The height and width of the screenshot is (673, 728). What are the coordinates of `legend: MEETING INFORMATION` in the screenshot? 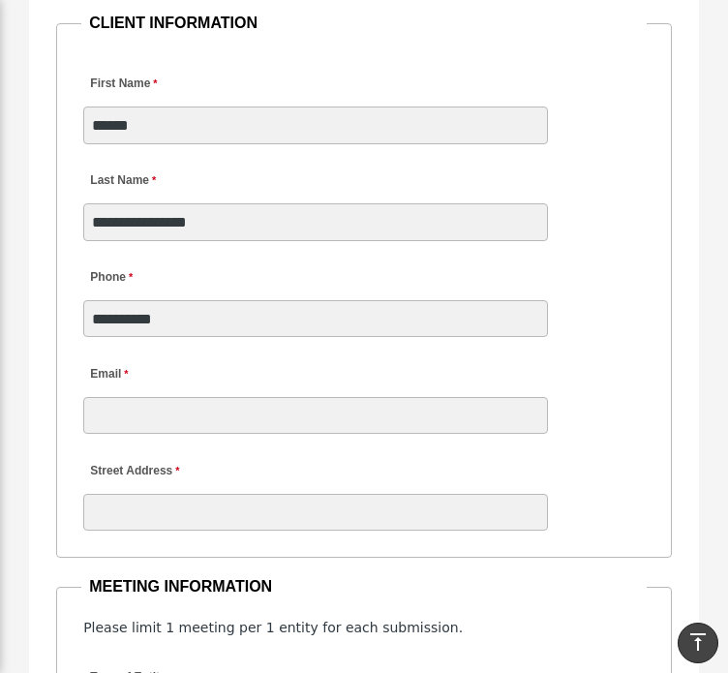 It's located at (364, 587).